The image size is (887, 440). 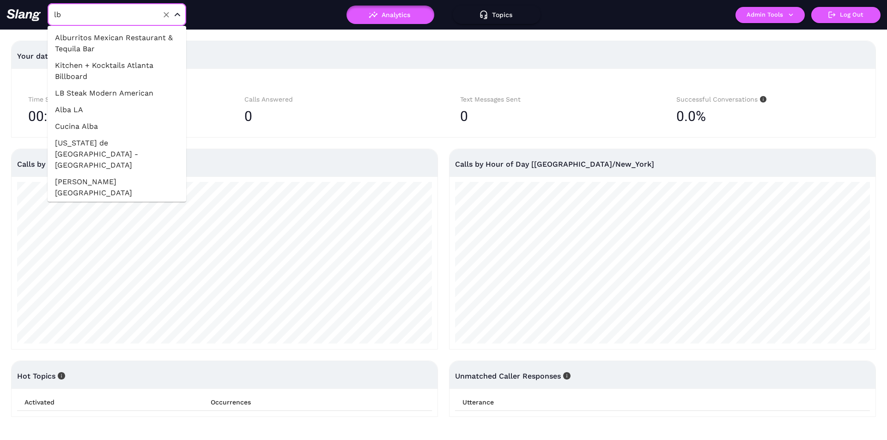 What do you see at coordinates (317, 402) in the screenshot?
I see `th: Occurrences` at bounding box center [317, 402].